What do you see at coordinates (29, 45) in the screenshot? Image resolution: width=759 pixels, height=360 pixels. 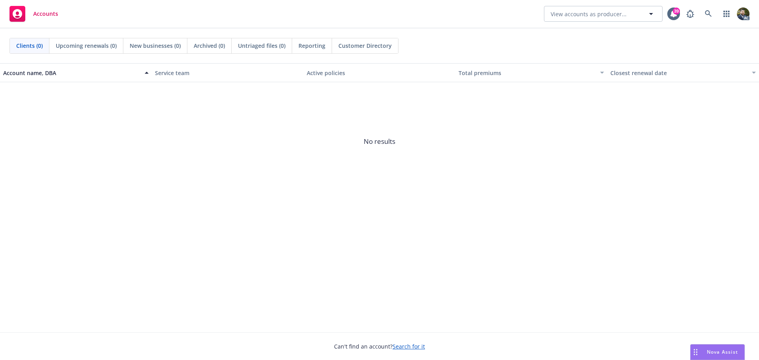 I see `span: Clients (0)` at bounding box center [29, 45].